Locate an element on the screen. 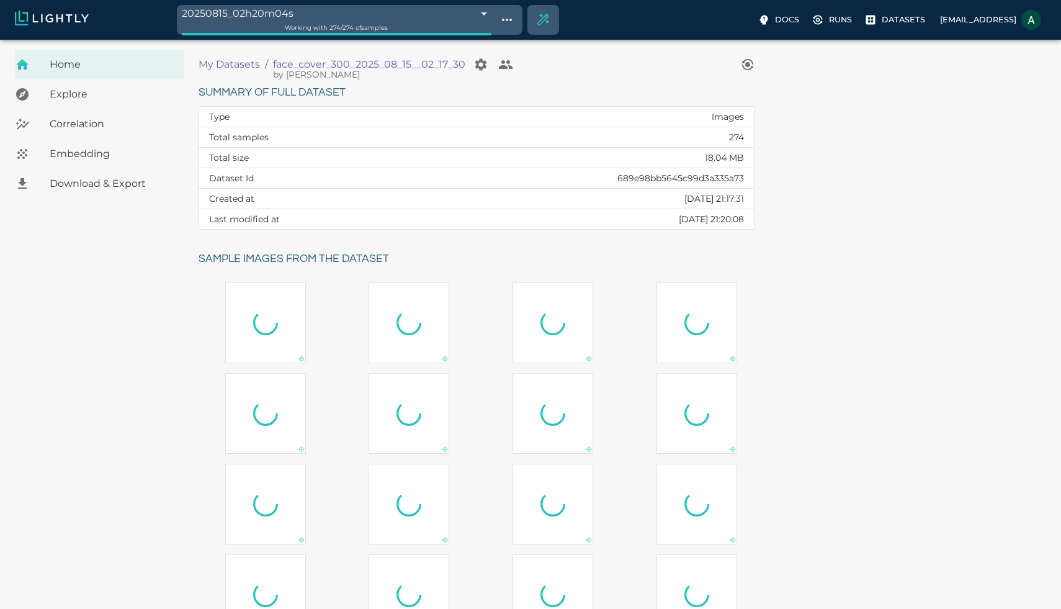  div: Embedding is located at coordinates (99, 154).